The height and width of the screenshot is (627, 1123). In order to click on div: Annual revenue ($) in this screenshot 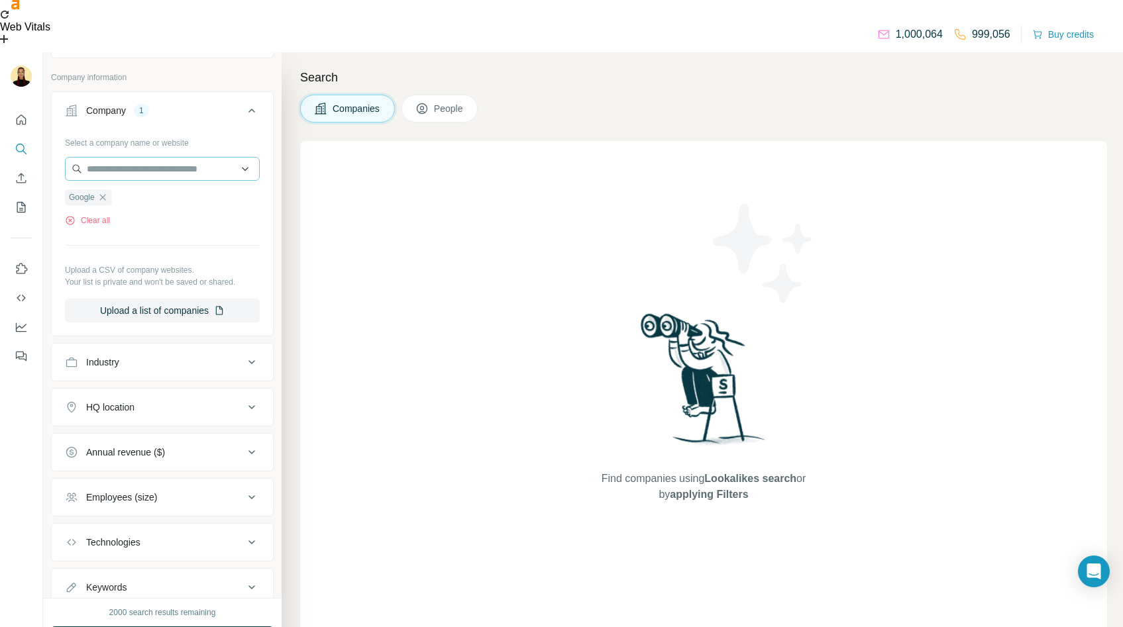, I will do `click(125, 453)`.